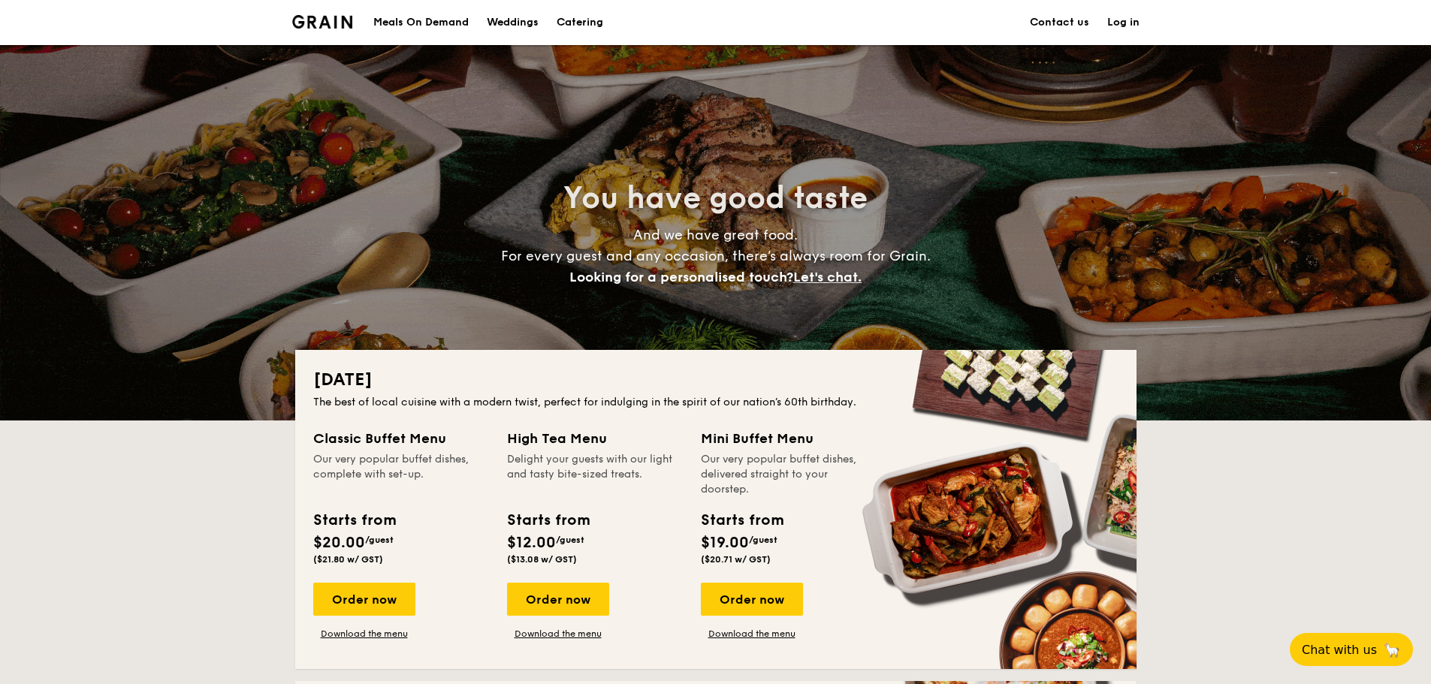 This screenshot has height=684, width=1431. Describe the element at coordinates (1339, 650) in the screenshot. I see `span: Chat with us` at that location.